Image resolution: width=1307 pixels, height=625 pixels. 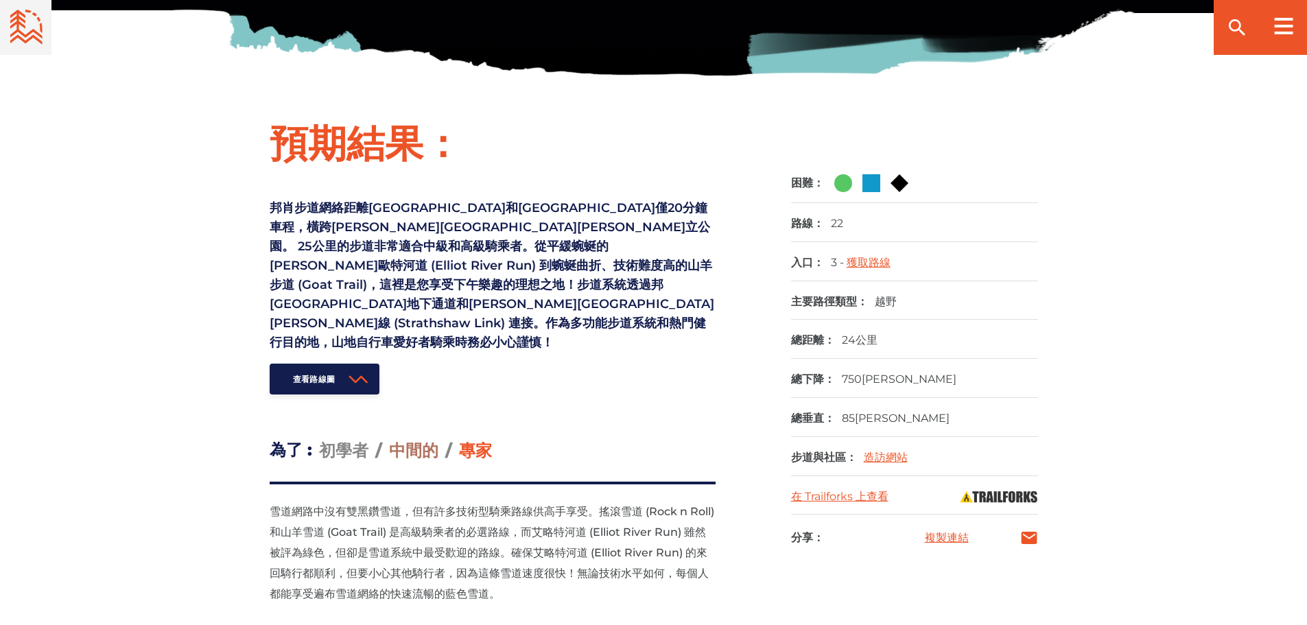 What do you see at coordinates (886, 457) in the screenshot?
I see `font: 造訪網站` at bounding box center [886, 457].